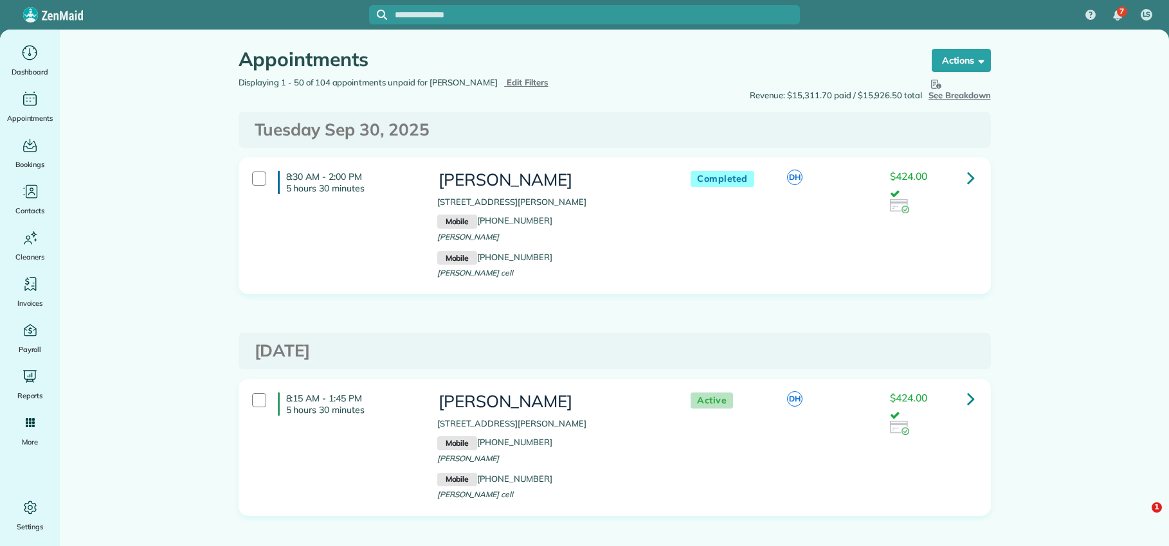 This screenshot has width=1169, height=546. I want to click on span: Active, so click(712, 400).